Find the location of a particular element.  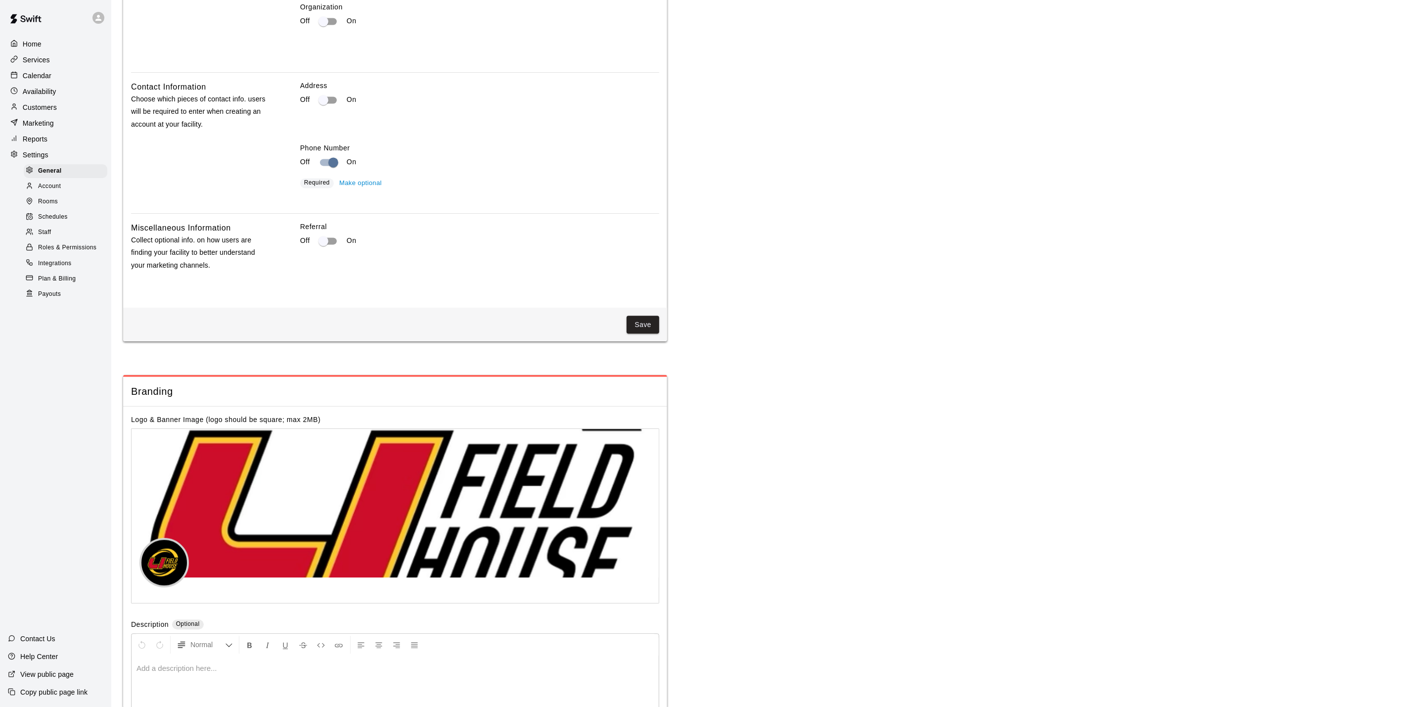

p: View public page is located at coordinates (47, 674).